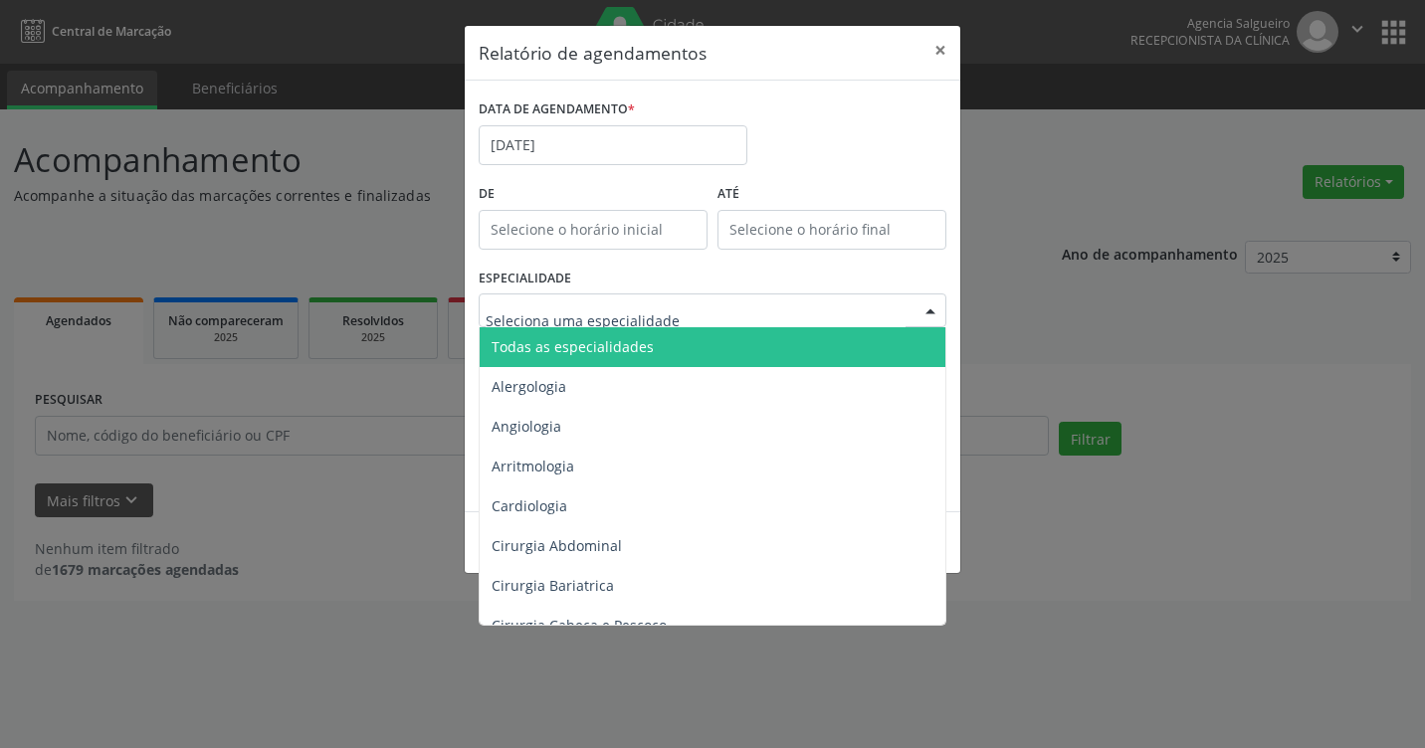 The image size is (1425, 748). I want to click on span: Todas as especialidades, so click(572, 346).